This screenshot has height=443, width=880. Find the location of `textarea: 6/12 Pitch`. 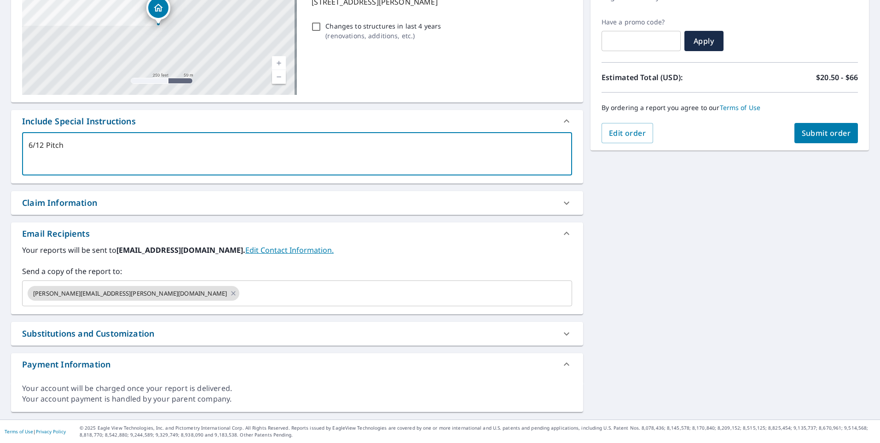

textarea: 6/12 Pitch is located at coordinates (297, 154).